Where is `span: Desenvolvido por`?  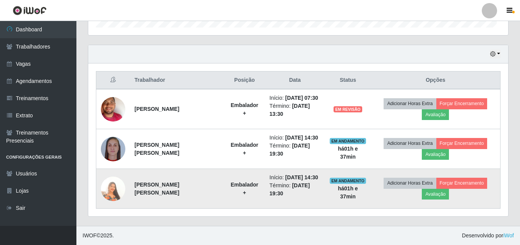
span: Desenvolvido por is located at coordinates (488, 236).